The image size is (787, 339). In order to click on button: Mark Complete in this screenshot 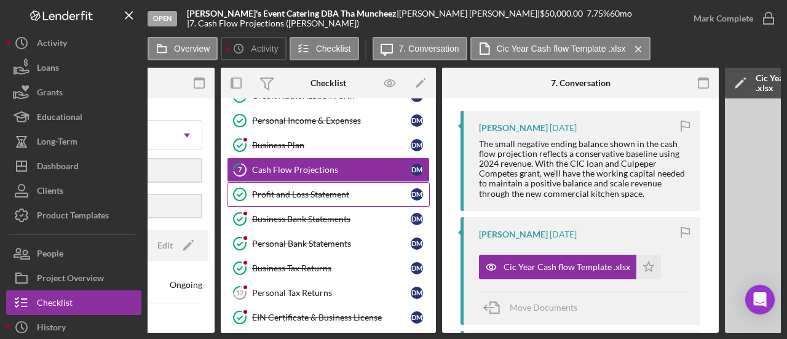, I will do `click(731, 18)`.